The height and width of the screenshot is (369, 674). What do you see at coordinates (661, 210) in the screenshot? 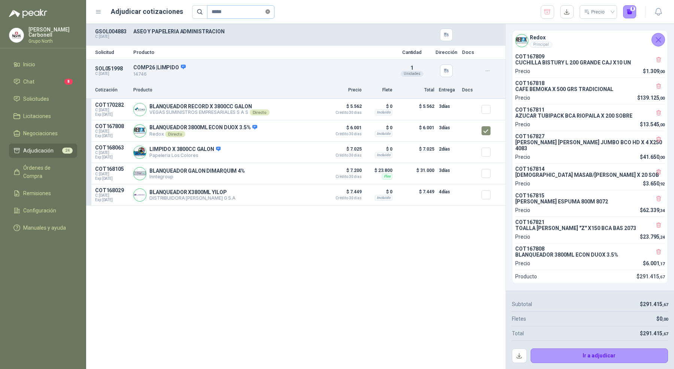
I see `span: ,34` at bounding box center [661, 210].